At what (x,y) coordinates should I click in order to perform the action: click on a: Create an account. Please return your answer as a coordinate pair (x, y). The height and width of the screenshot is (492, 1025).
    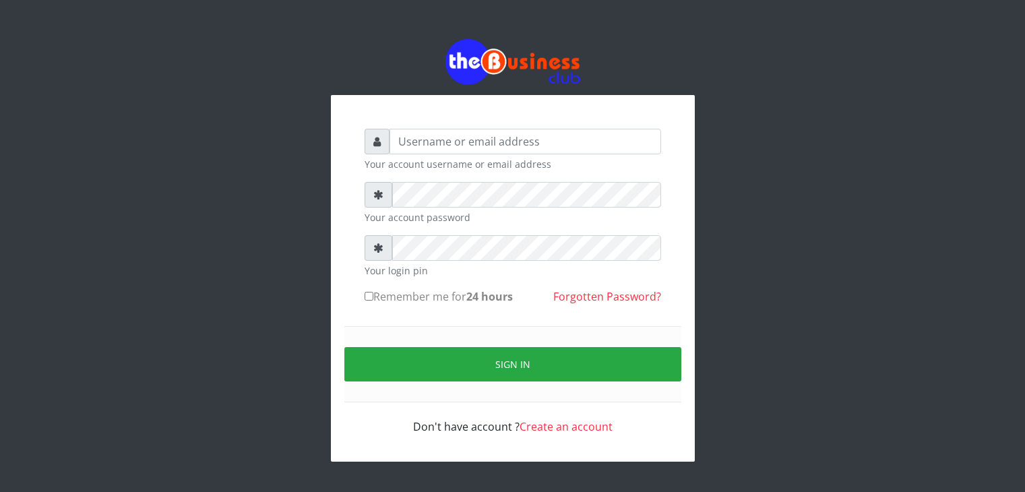
    Looking at the image, I should click on (566, 427).